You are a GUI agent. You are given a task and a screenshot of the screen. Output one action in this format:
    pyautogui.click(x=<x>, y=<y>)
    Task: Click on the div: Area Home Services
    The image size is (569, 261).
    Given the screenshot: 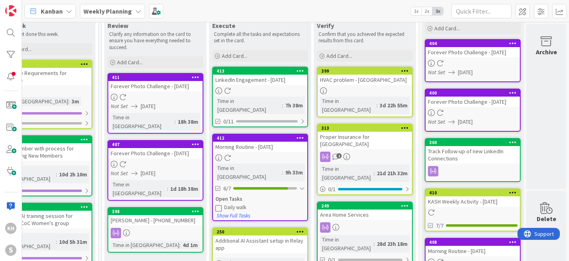 What is the action you would take?
    pyautogui.click(x=365, y=215)
    